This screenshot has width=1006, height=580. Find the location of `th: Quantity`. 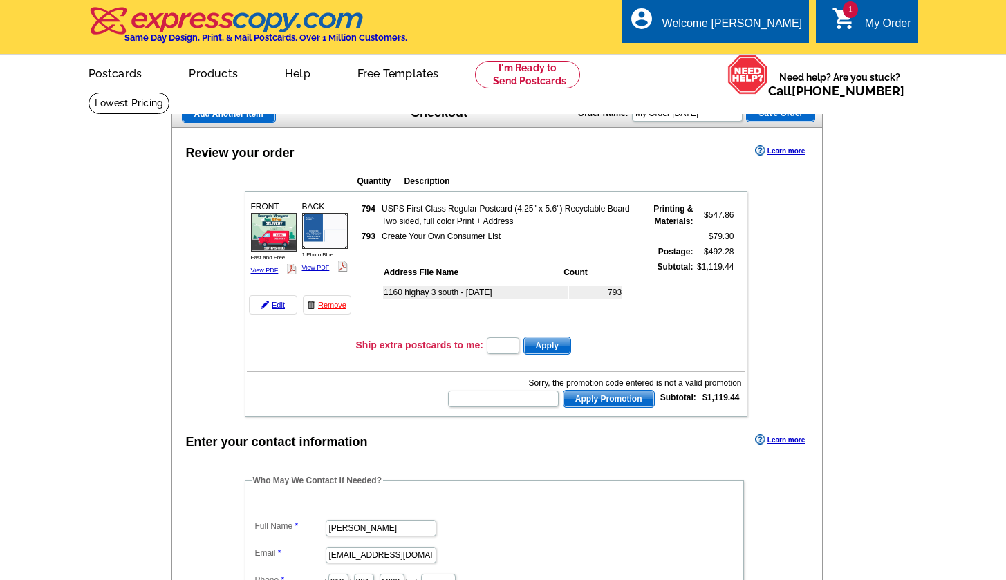

th: Quantity is located at coordinates (380, 181).